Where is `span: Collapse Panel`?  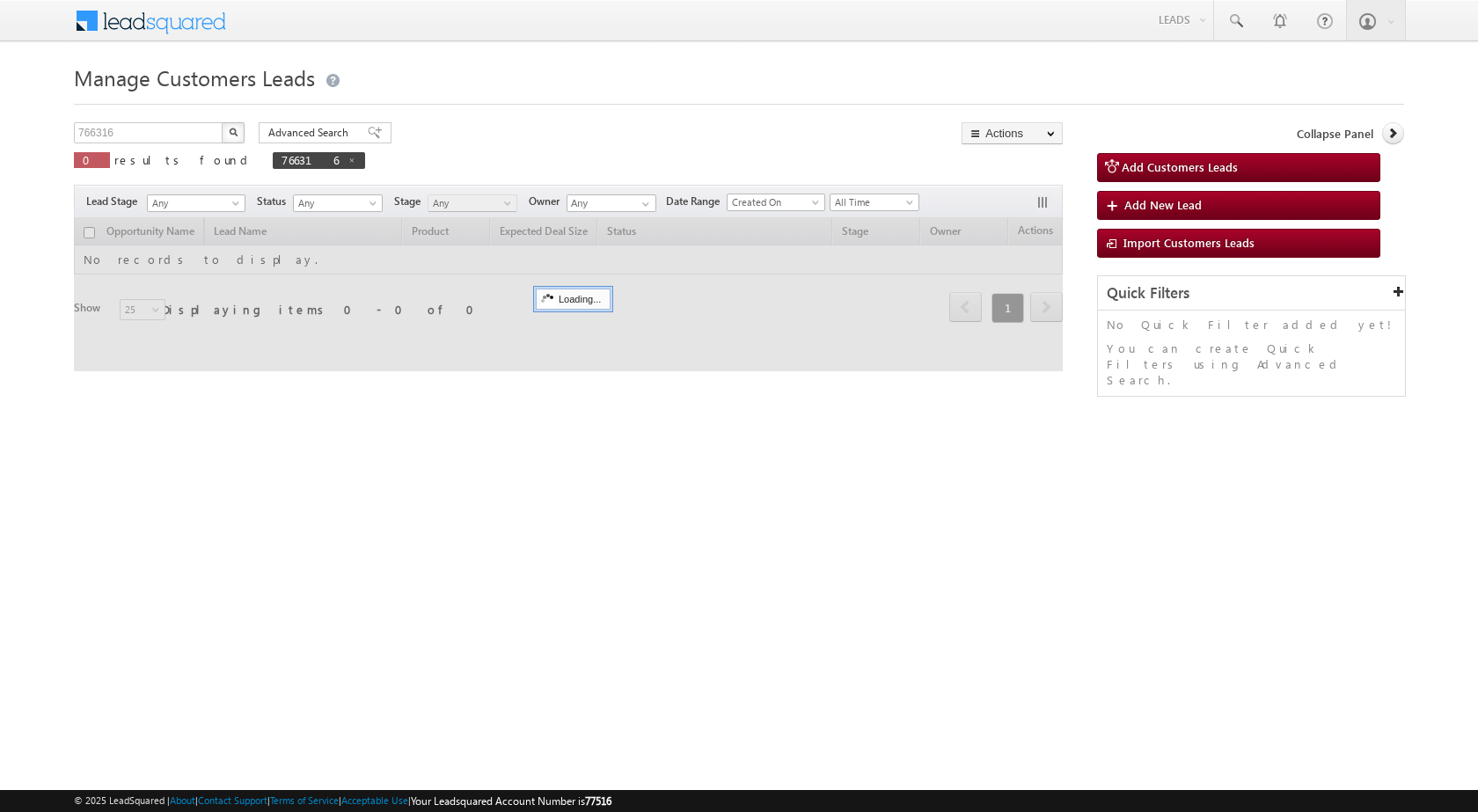 span: Collapse Panel is located at coordinates (1335, 134).